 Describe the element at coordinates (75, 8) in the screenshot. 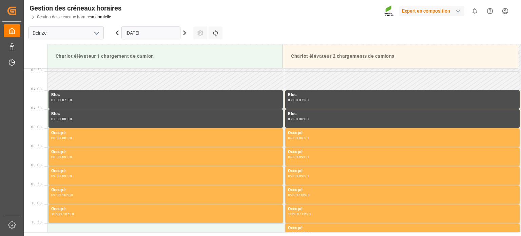

I see `font: Gestion des créneaux horaires` at that location.